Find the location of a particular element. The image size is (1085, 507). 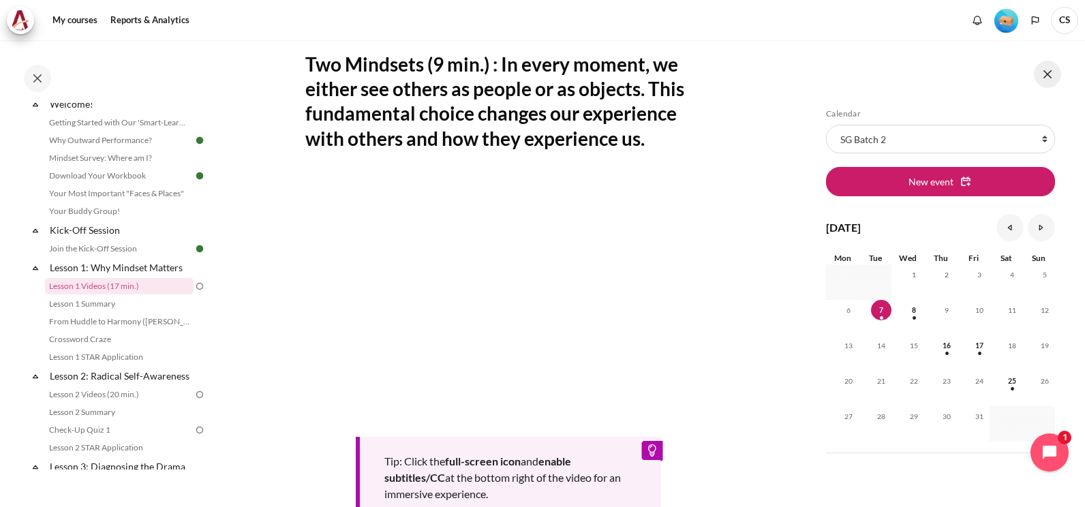

a: Thursday, 16 October events is located at coordinates (947, 346).